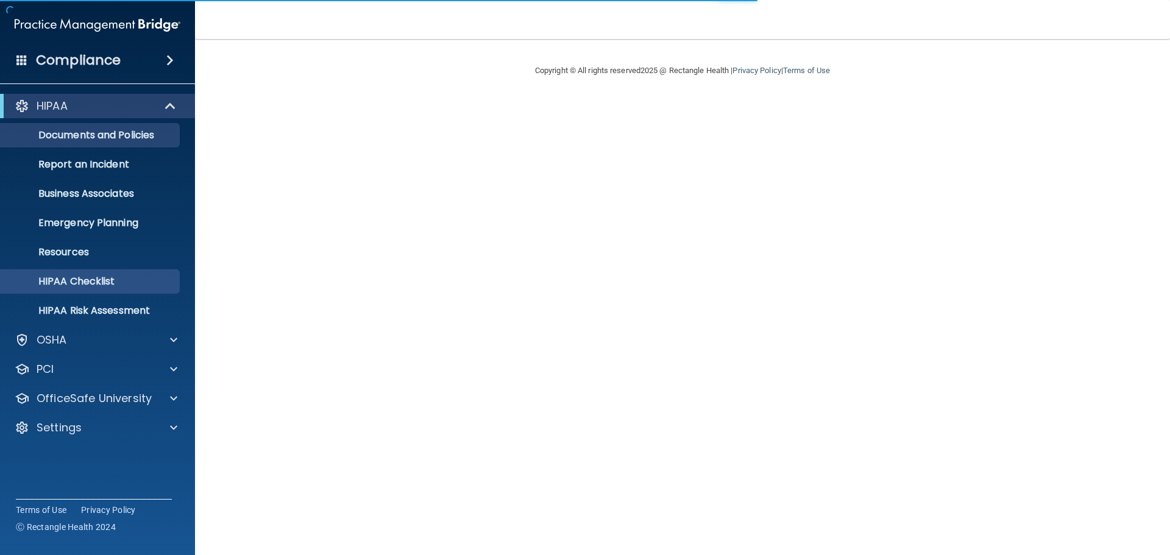 The height and width of the screenshot is (555, 1170). What do you see at coordinates (59, 428) in the screenshot?
I see `p: Settings` at bounding box center [59, 428].